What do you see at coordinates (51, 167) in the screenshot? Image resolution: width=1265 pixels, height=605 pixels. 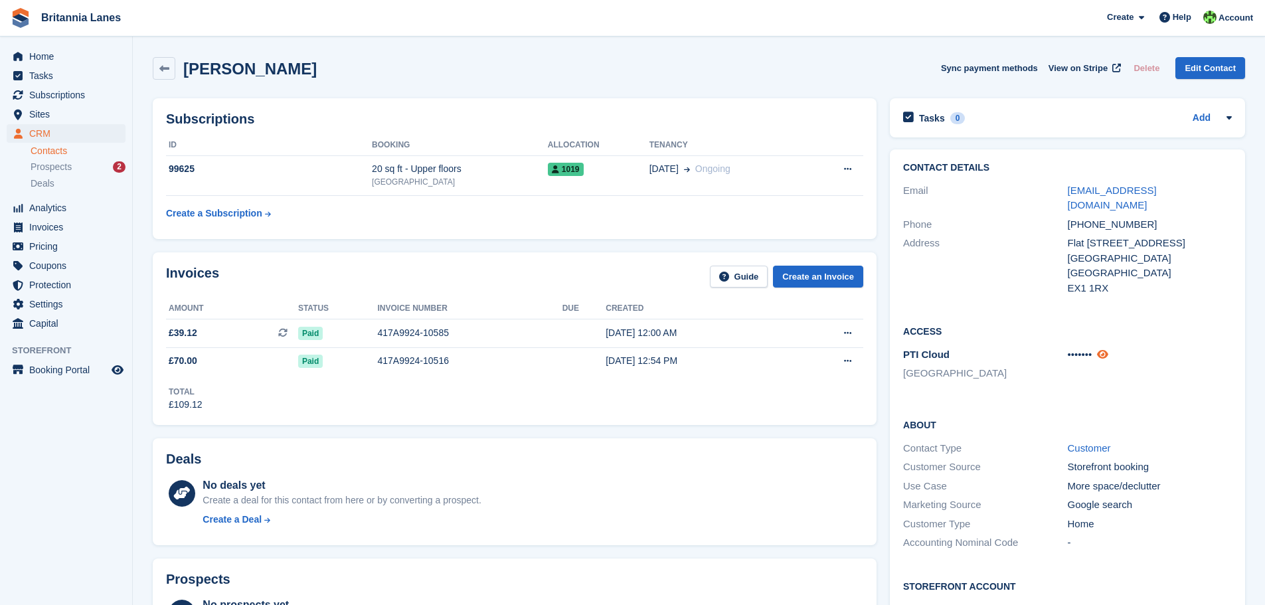 I see `span: Prospects` at bounding box center [51, 167].